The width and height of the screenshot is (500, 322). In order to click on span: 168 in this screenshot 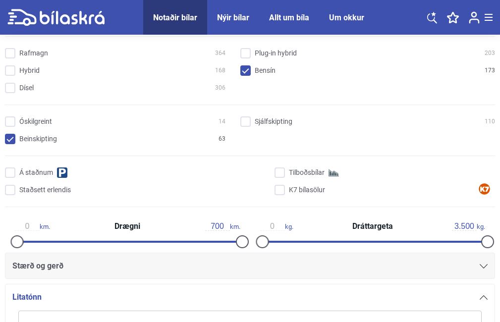, I will do `click(220, 70)`.